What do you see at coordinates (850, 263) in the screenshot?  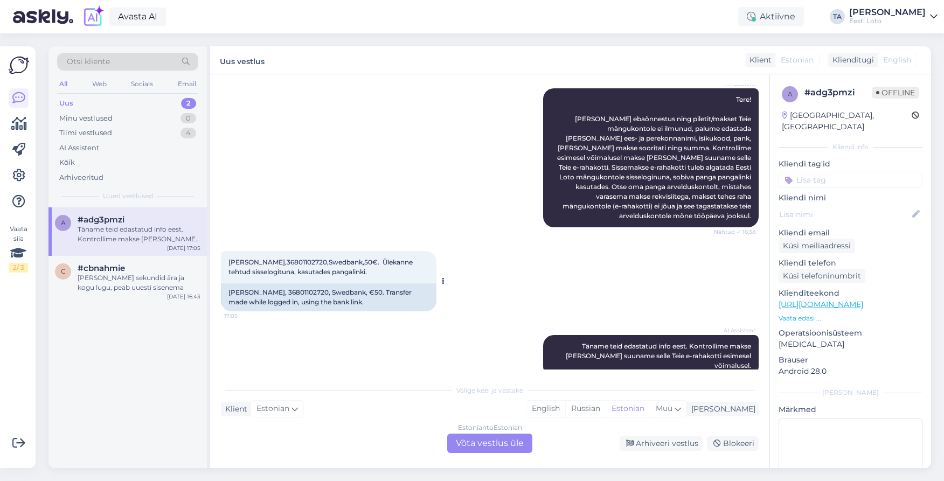 I see `p: Kliendi telefon` at bounding box center [850, 263].